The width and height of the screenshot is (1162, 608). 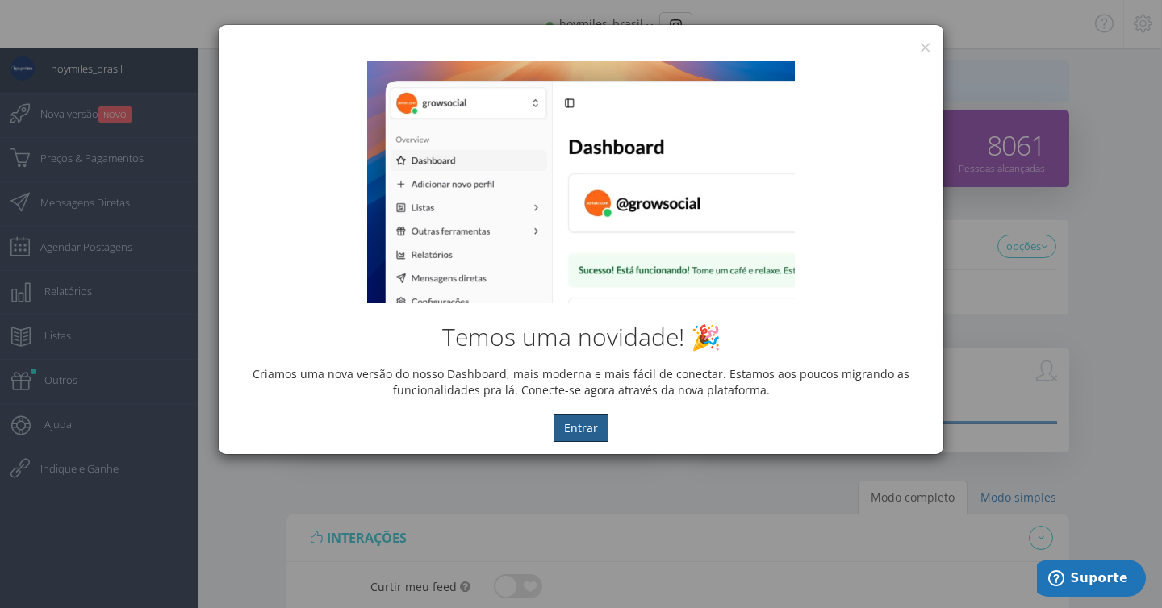 I want to click on p: Criamos uma nova versão do nosso Dashboard, mais moderna e mais fácil de conectar. Estamos aos po..., so click(x=581, y=382).